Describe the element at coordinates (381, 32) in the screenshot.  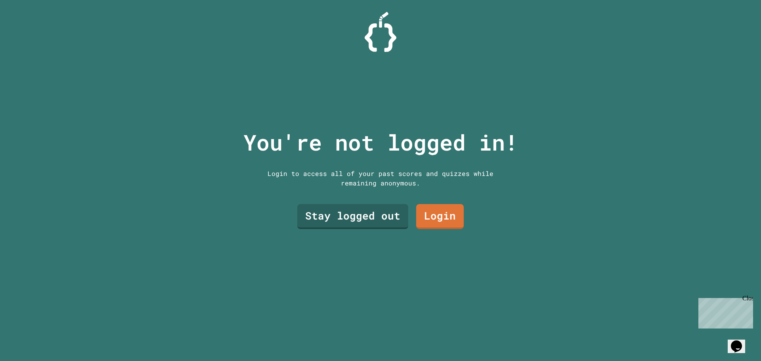
I see `img: Logo.svg` at that location.